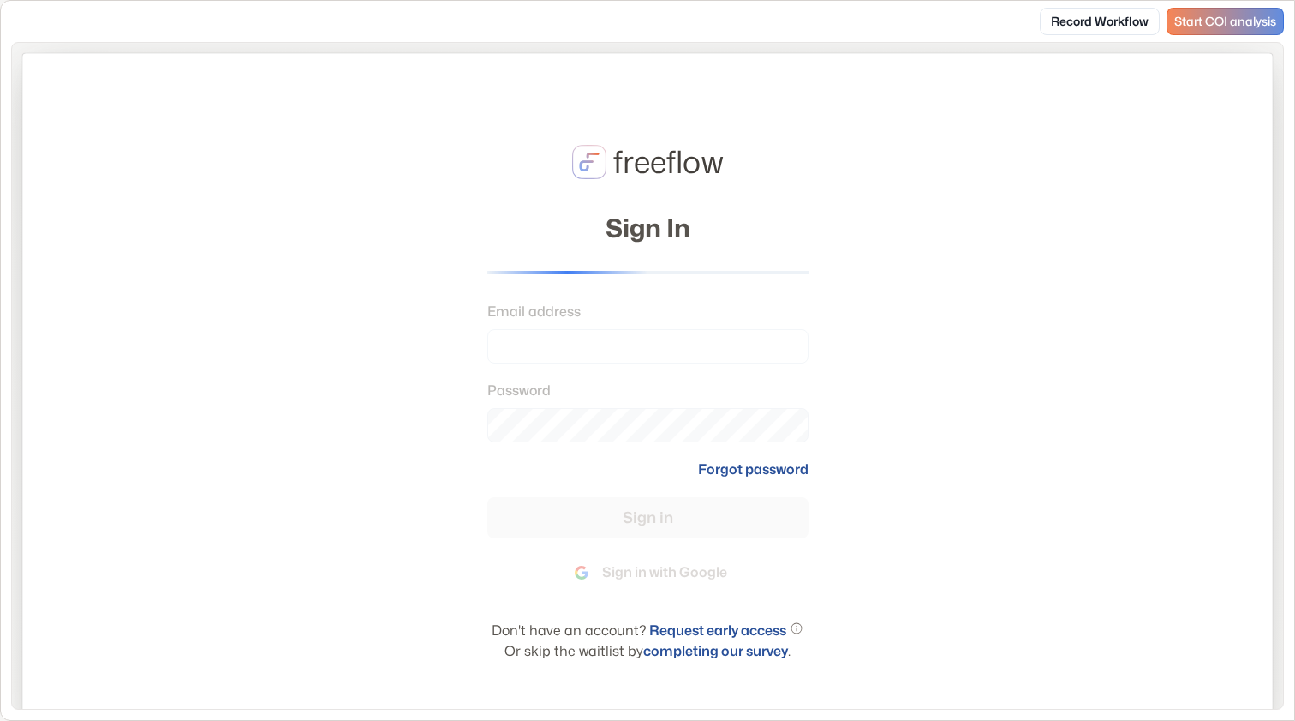 The height and width of the screenshot is (721, 1295). I want to click on button: Sign in, so click(648, 517).